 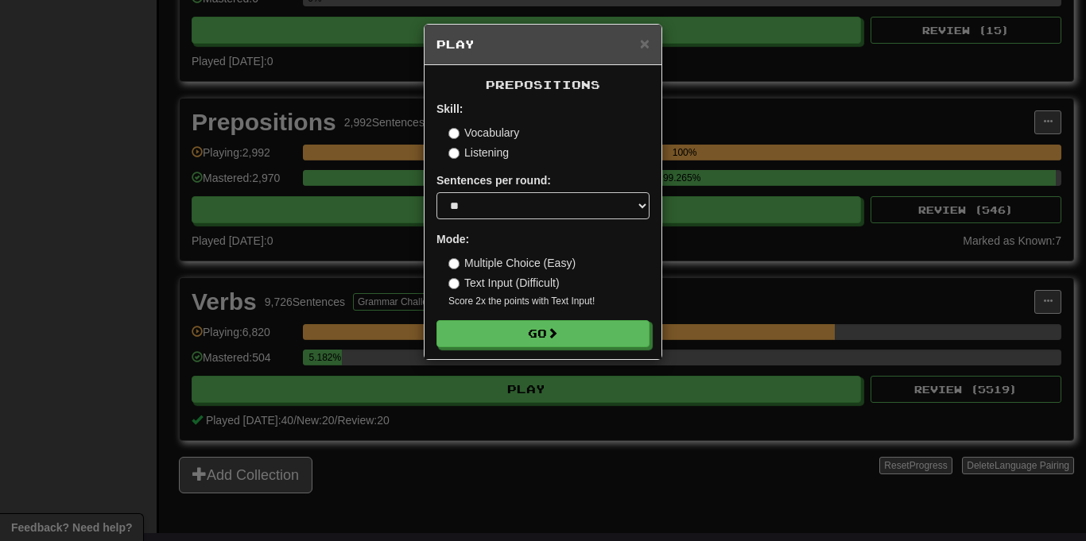 What do you see at coordinates (454, 284) in the screenshot?
I see `input: Text Input (Difficult)` at bounding box center [454, 284].